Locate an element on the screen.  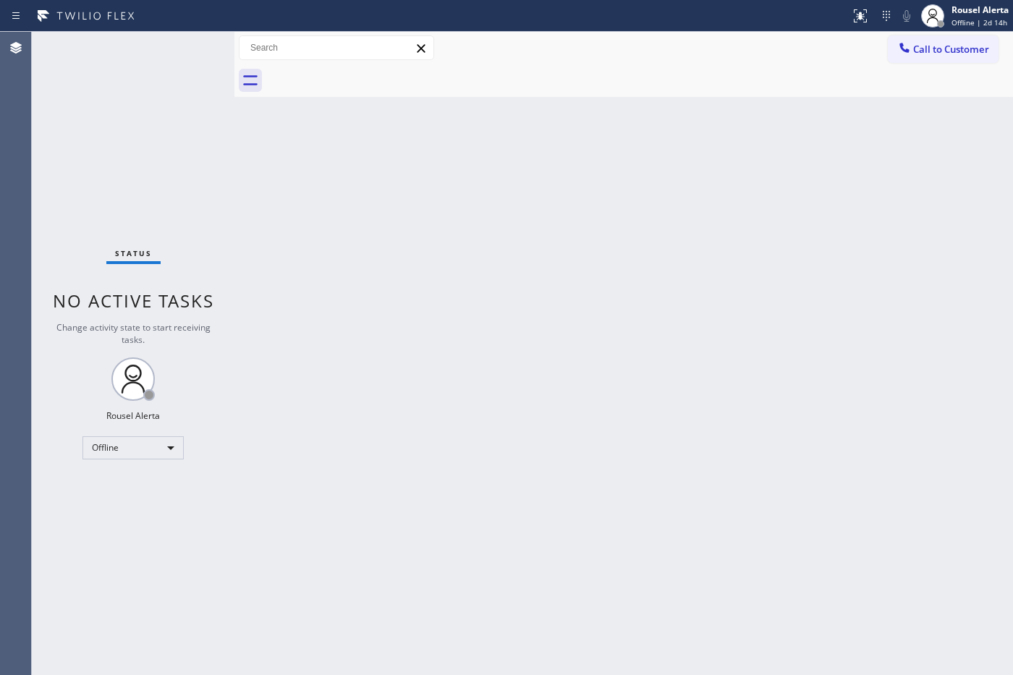
button: Mute is located at coordinates (907, 16).